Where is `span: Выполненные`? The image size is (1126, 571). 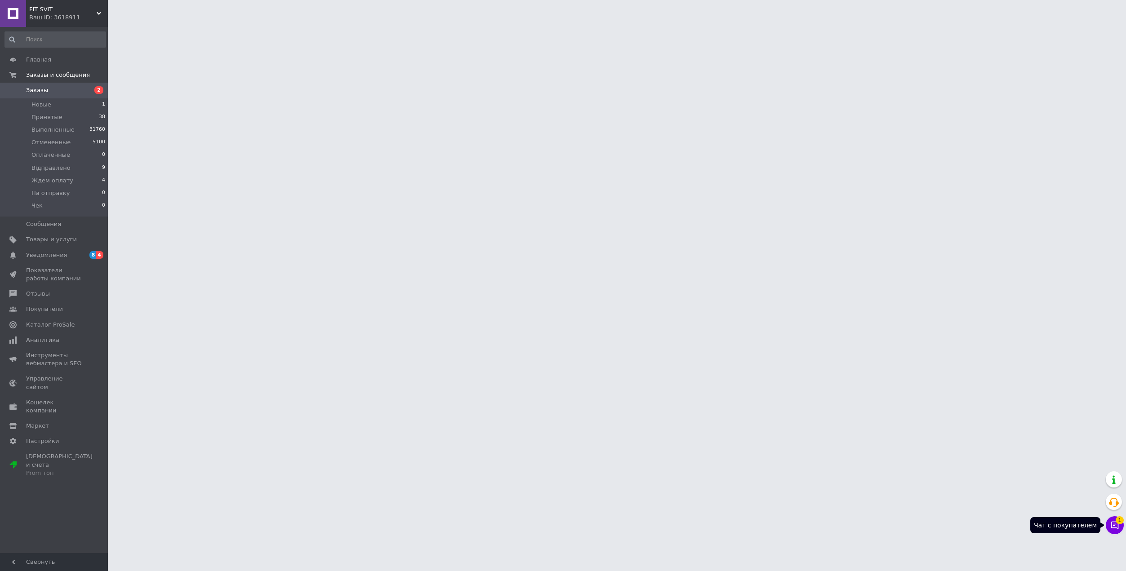
span: Выполненные is located at coordinates (53, 130).